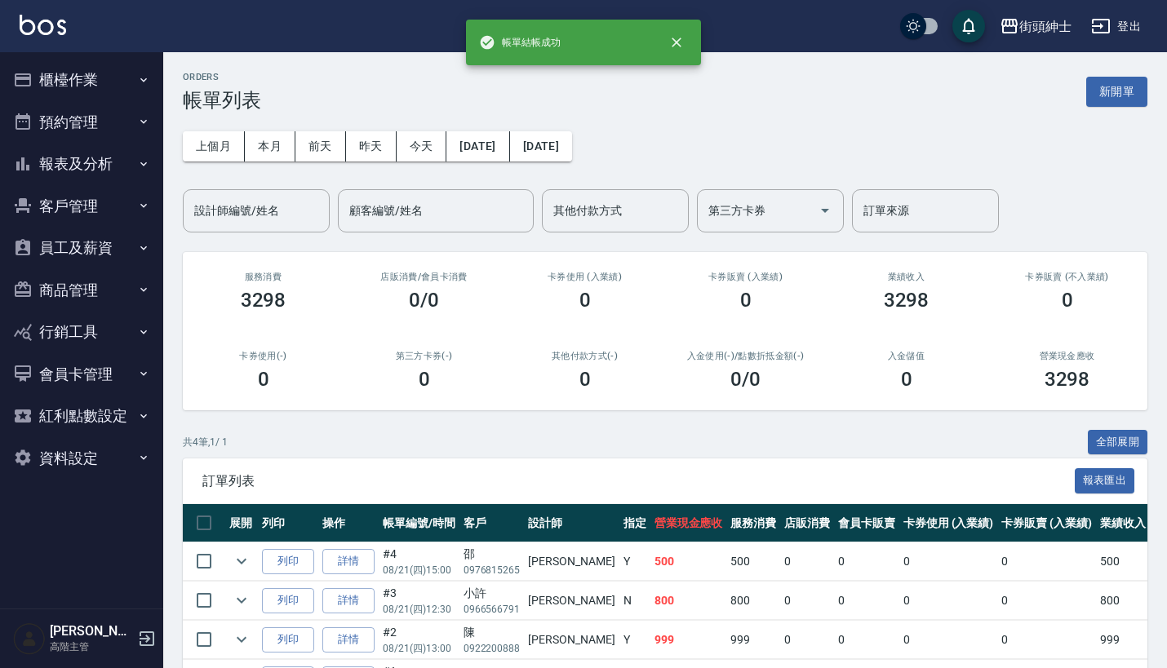 This screenshot has height=668, width=1167. Describe the element at coordinates (1118, 442) in the screenshot. I see `button: 全部展開` at that location.